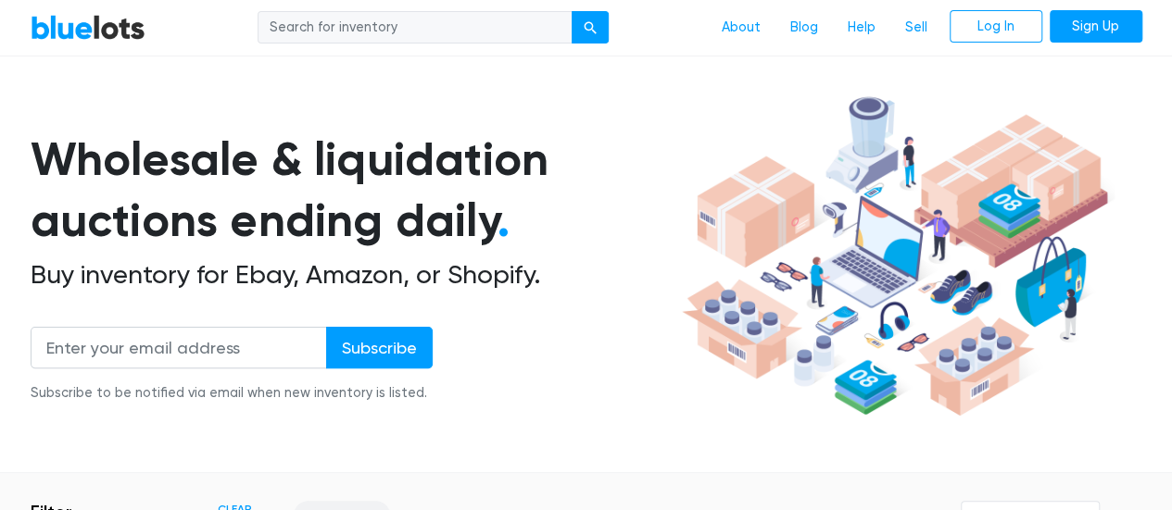  I want to click on a: Help, so click(861, 28).